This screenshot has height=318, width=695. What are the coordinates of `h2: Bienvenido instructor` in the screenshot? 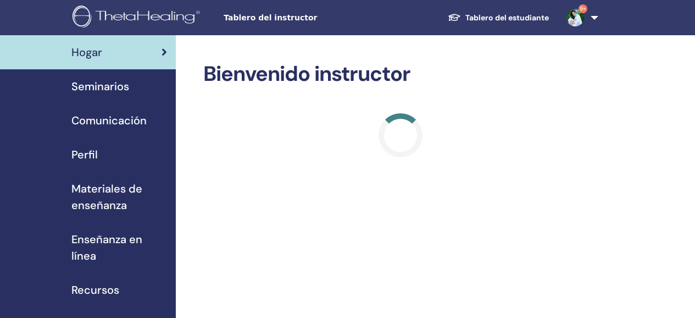 It's located at (400, 74).